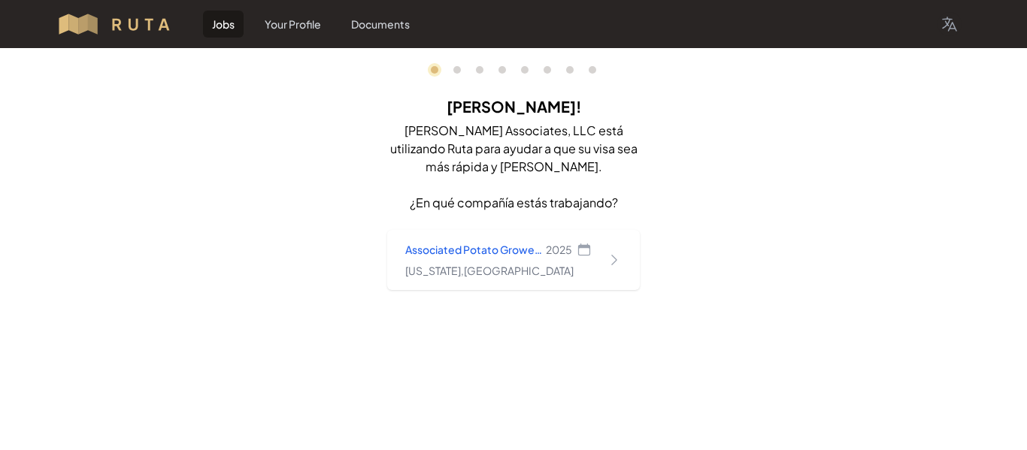  Describe the element at coordinates (223, 24) in the screenshot. I see `a: Jobs` at that location.